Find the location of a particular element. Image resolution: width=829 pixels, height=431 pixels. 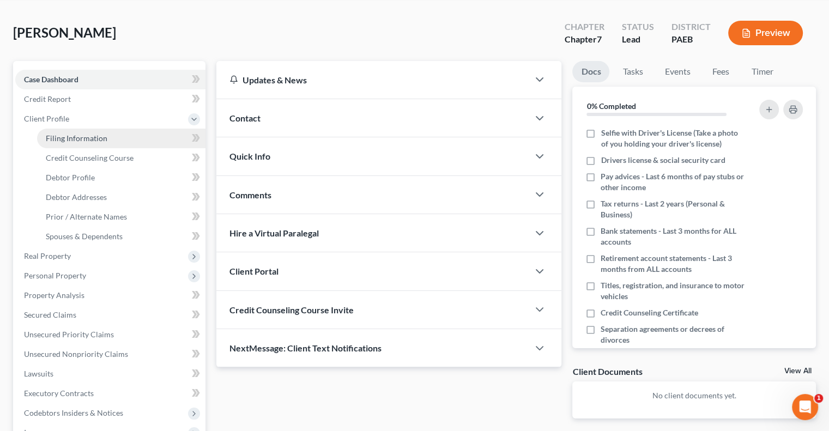

a: Debtor Addresses is located at coordinates (121, 197).